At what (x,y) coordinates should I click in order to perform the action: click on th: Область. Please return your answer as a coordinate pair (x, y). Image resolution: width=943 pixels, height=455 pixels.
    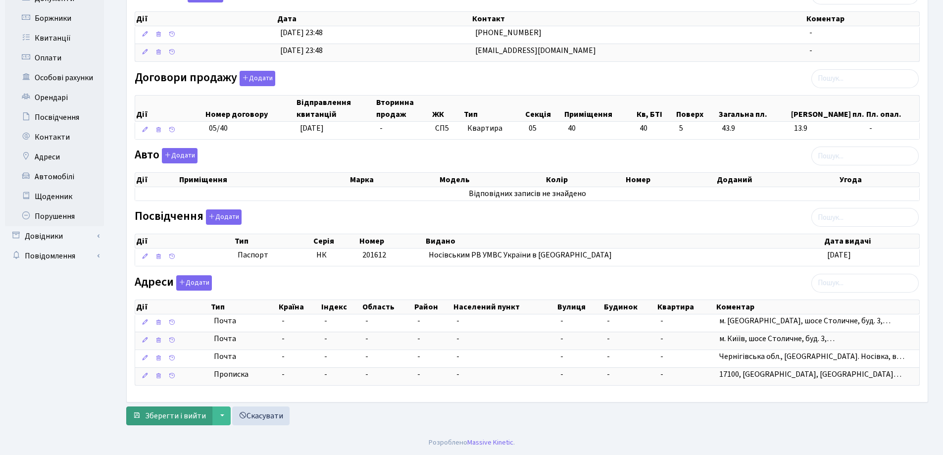
    Looking at the image, I should click on (387, 307).